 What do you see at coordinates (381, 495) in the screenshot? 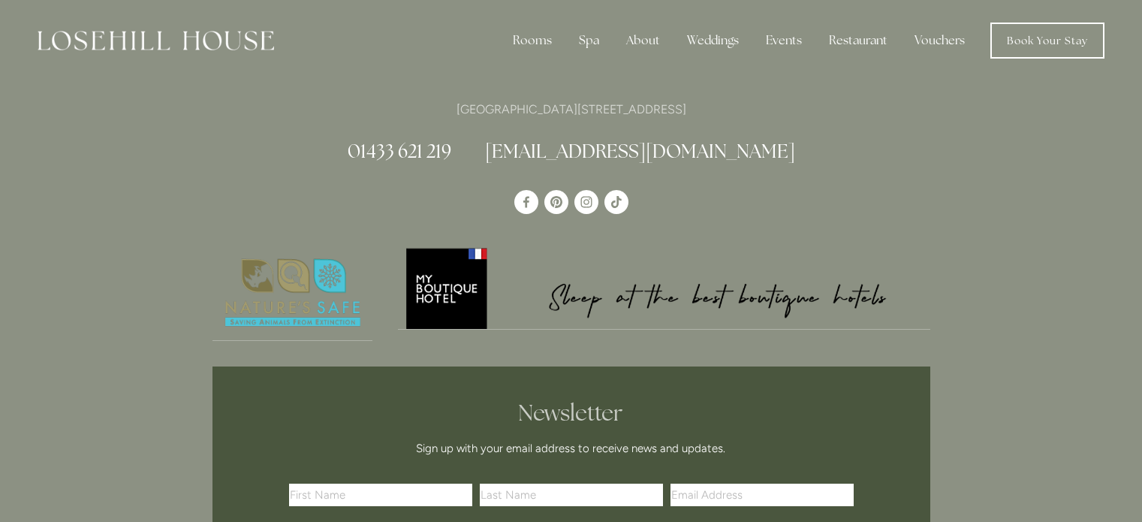
I see `input: First Name` at bounding box center [381, 495].